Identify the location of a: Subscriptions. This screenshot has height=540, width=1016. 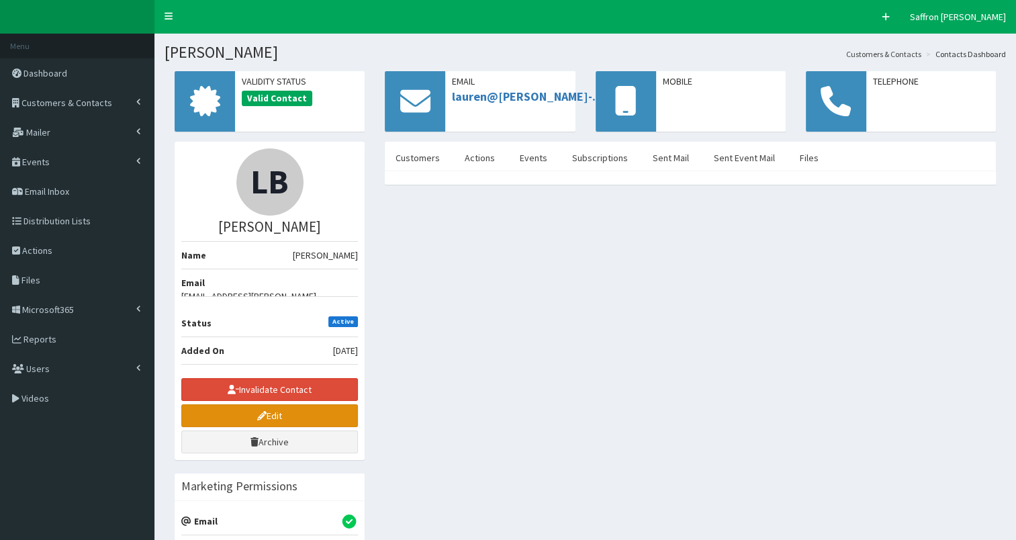
(600, 158).